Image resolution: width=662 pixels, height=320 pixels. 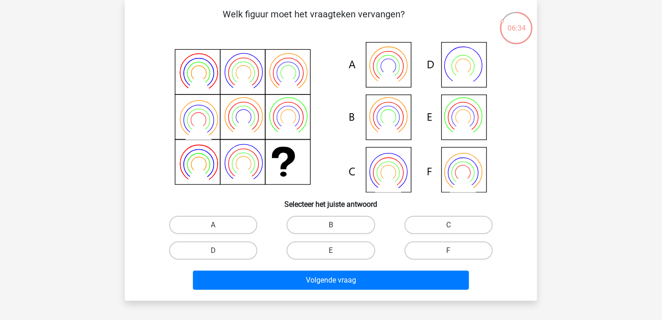 What do you see at coordinates (448, 225) in the screenshot?
I see `label: C` at bounding box center [448, 225].